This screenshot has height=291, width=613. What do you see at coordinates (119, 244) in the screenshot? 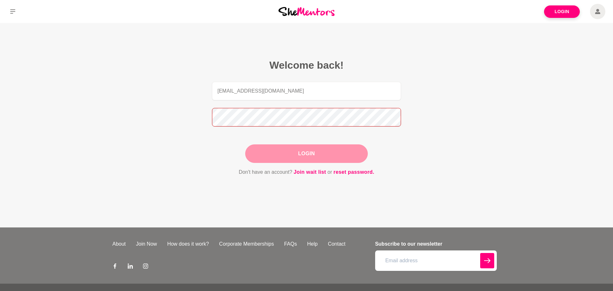
I see `a: About` at bounding box center [119, 244].